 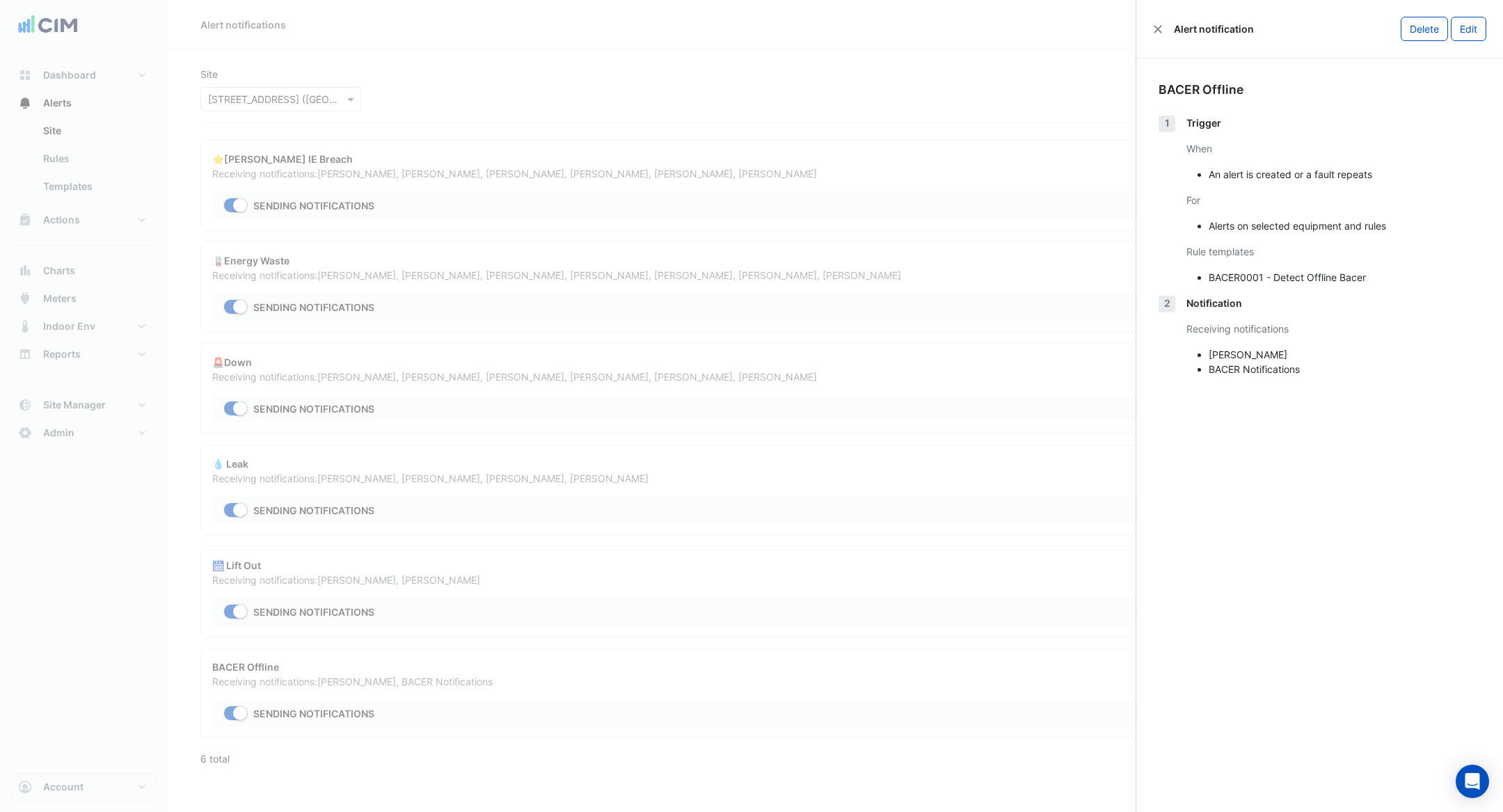 I want to click on div: Rule templates, so click(x=1333, y=251).